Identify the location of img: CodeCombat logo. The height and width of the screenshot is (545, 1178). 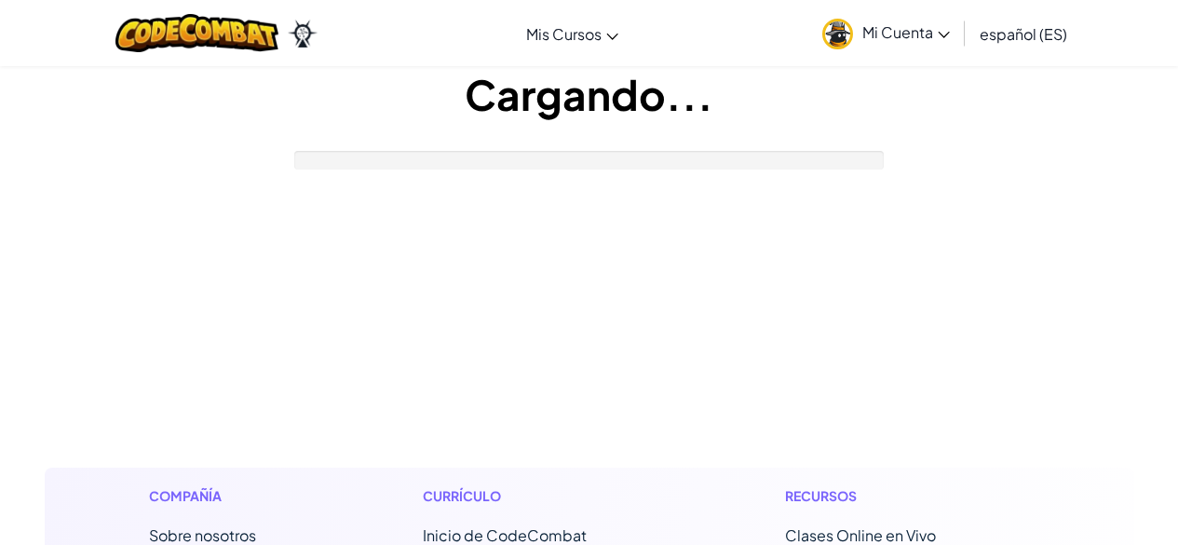
(196, 33).